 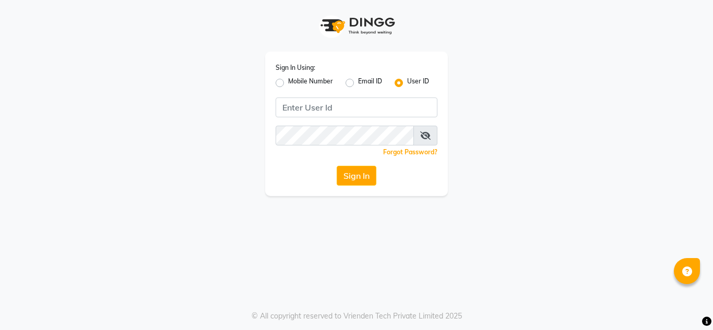 What do you see at coordinates (356, 26) in the screenshot?
I see `img: logo1.svg` at bounding box center [356, 26].